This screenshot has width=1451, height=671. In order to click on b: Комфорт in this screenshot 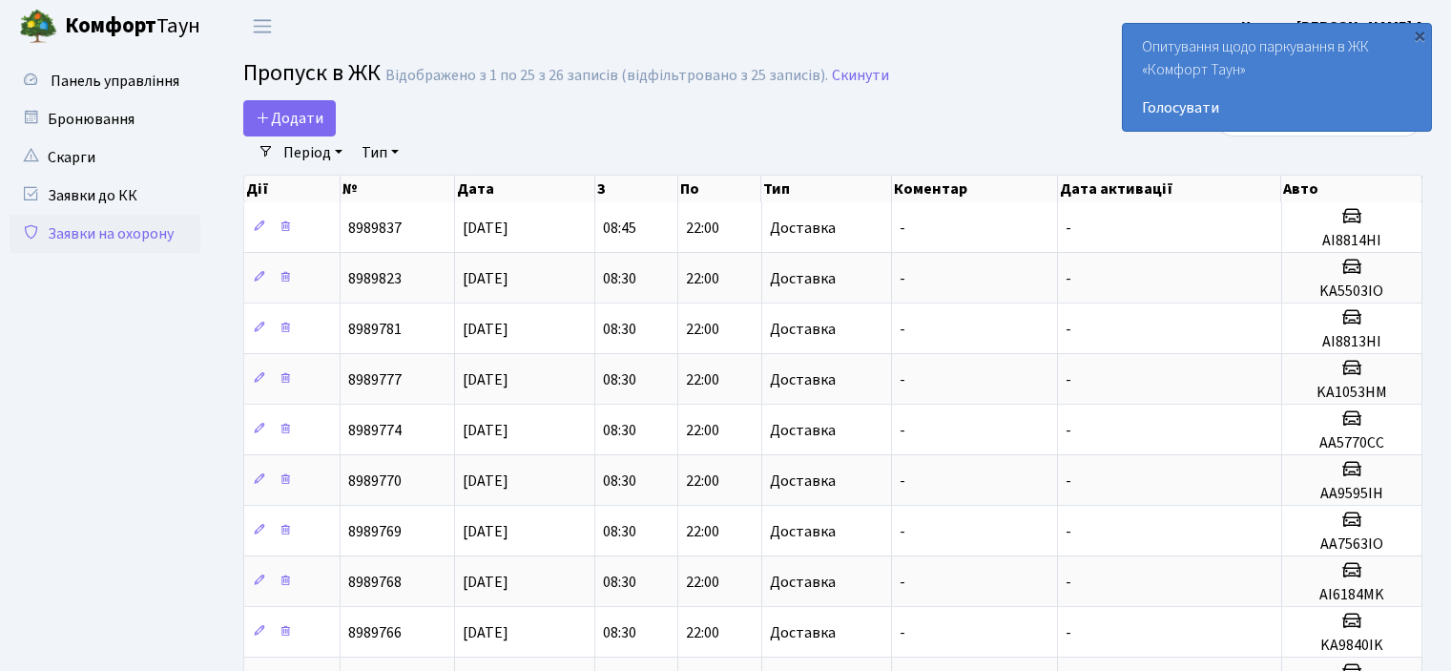, I will do `click(111, 26)`.